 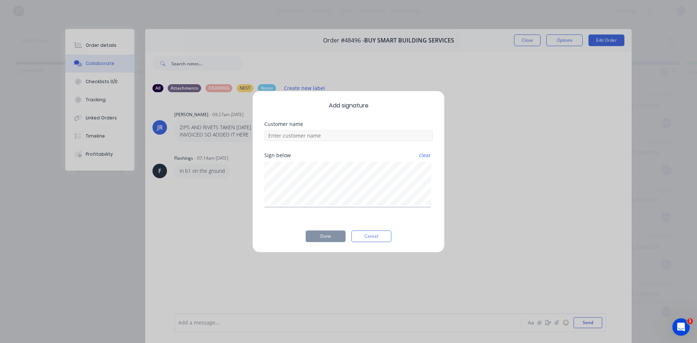 What do you see at coordinates (349, 106) in the screenshot?
I see `span: Add signature` at bounding box center [349, 106].